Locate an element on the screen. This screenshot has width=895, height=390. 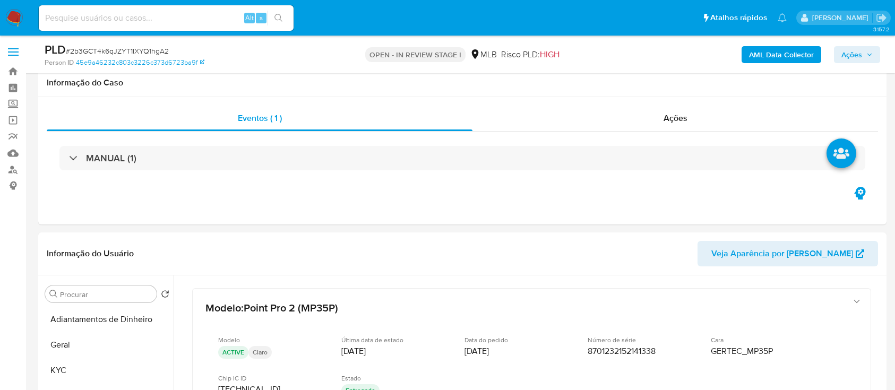
a: 45e9a46232c803c3226c373d6723ba9f is located at coordinates (140, 63).